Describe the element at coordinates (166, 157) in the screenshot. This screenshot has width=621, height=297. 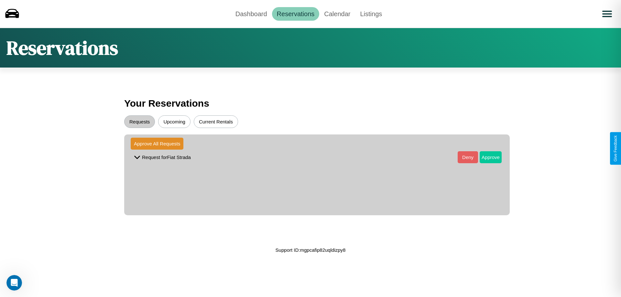
I see `p: Request for Fiat Strada` at that location.